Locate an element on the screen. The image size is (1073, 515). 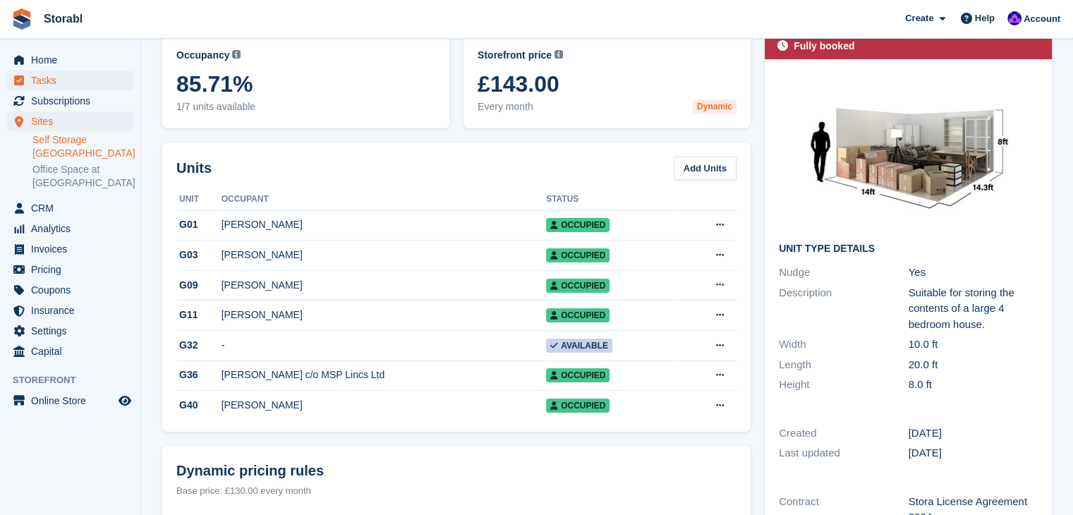
div: G11 is located at coordinates (199, 315).